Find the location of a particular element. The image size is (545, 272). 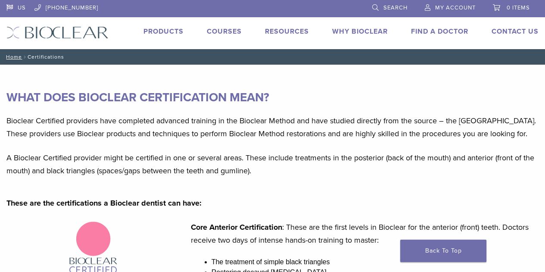

h3: WHAT DOES BIOCLEAR CERTIFICATION MEAN? is located at coordinates (272, 97).